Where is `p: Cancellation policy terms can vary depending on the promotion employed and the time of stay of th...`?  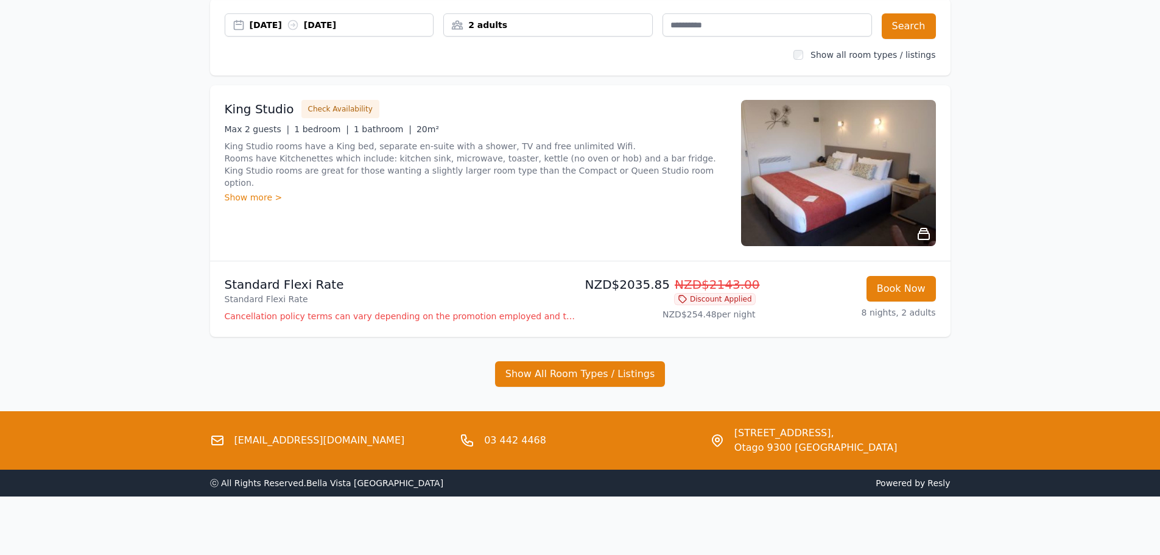 p: Cancellation policy terms can vary depending on the promotion employed and the time of stay of th... is located at coordinates (400, 316).